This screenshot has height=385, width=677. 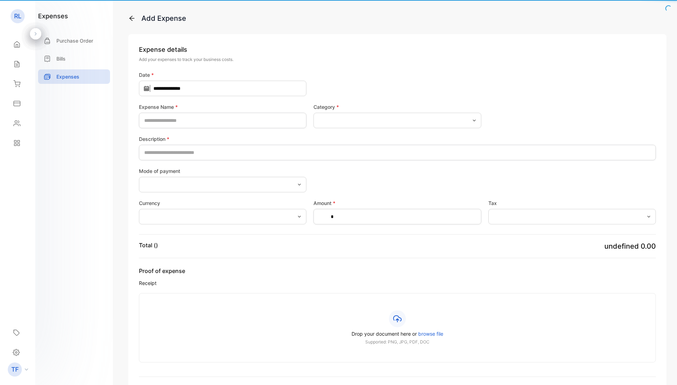 What do you see at coordinates (222, 203) in the screenshot?
I see `label: Currency` at bounding box center [222, 203].